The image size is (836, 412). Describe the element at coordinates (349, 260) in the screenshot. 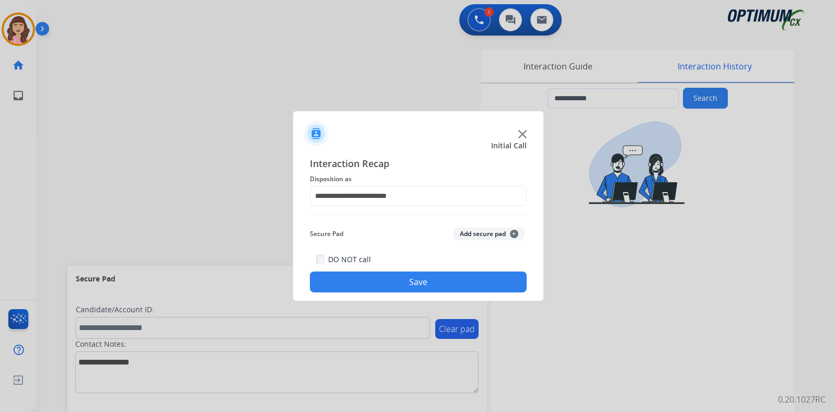

I see `label: DO NOT call` at that location.